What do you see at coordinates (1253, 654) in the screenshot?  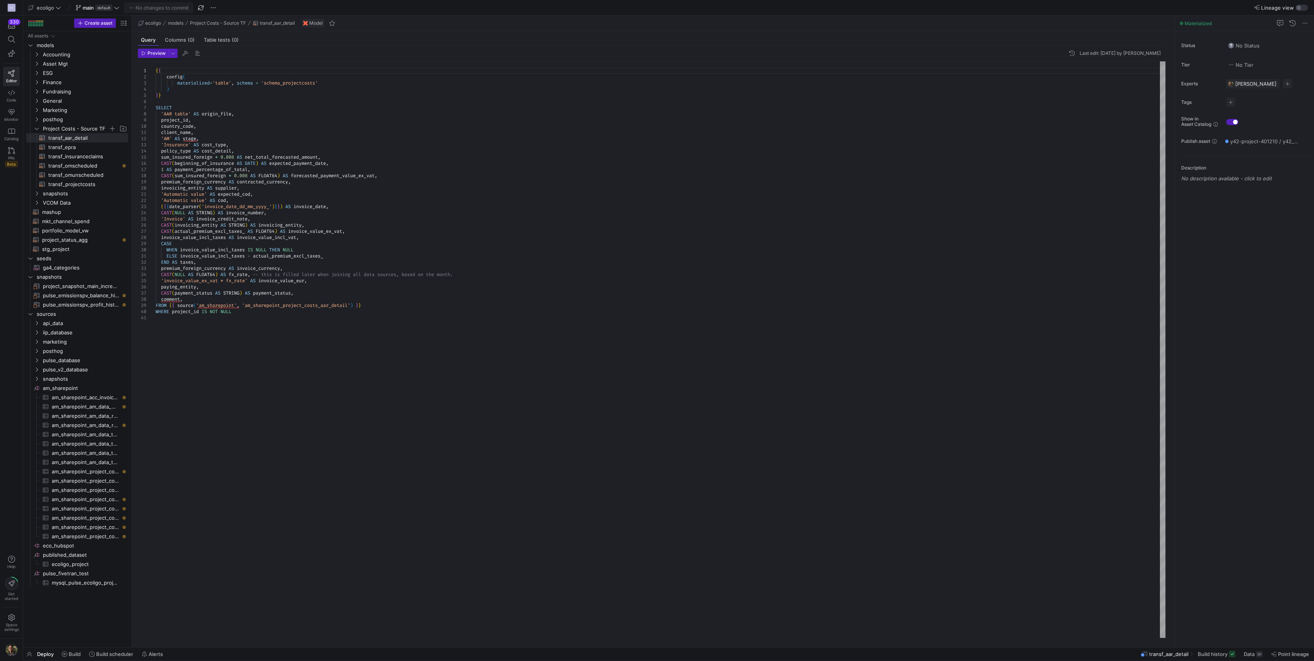 I see `button: Data3K` at bounding box center [1253, 654].